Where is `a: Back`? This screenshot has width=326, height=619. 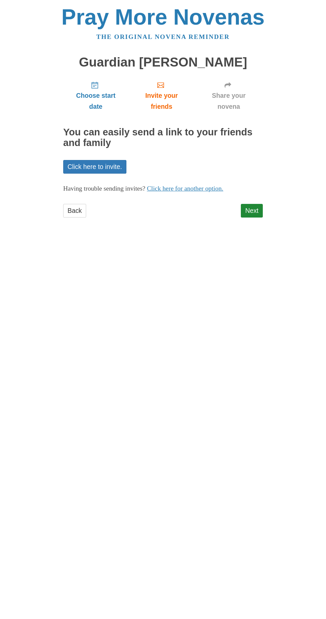 a: Back is located at coordinates (75, 211).